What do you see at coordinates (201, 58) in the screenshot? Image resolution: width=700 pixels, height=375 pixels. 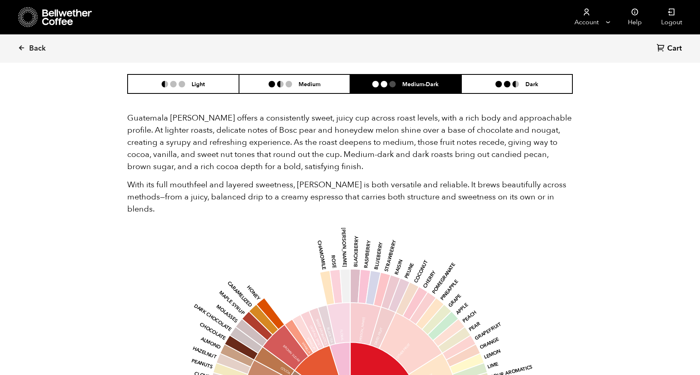 I see `h2: Flavor` at bounding box center [201, 58].